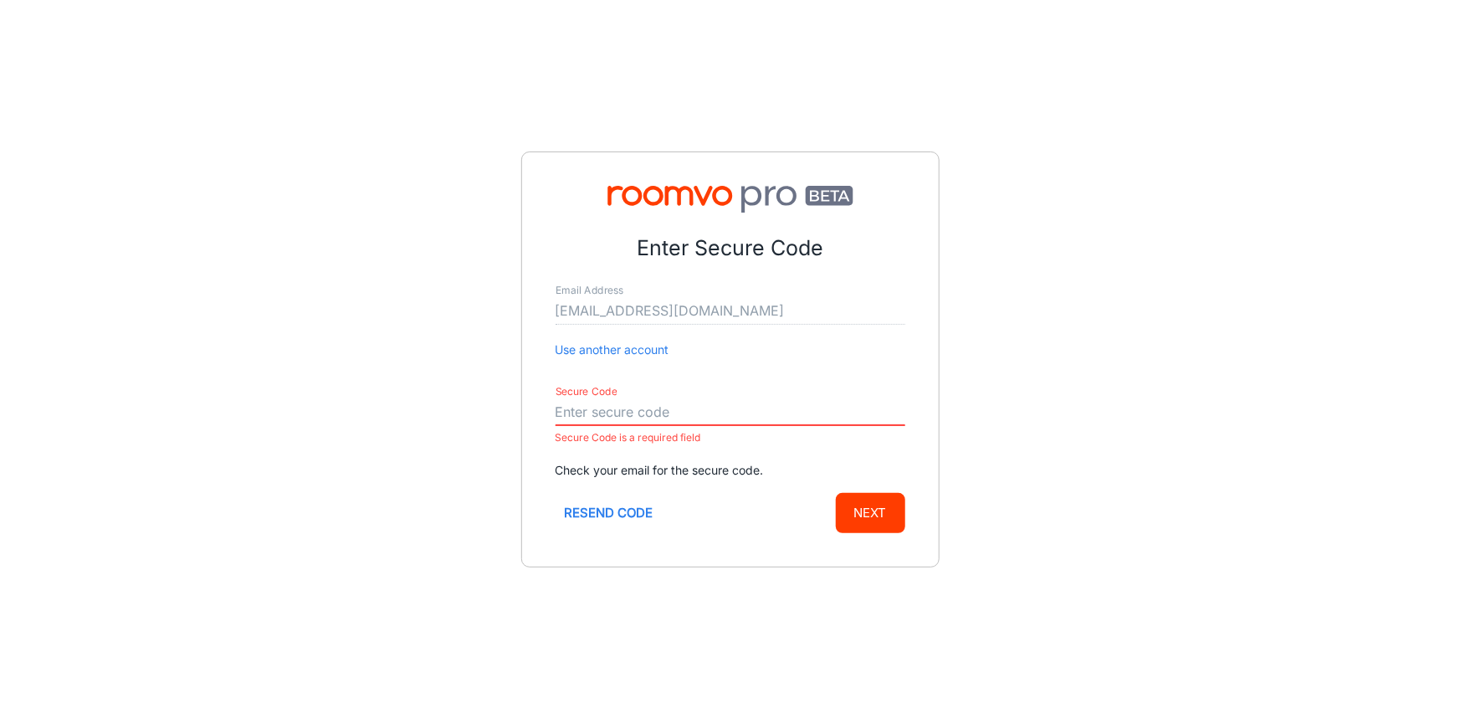  What do you see at coordinates (587, 392) in the screenshot?
I see `label: Secure Code` at bounding box center [587, 392].